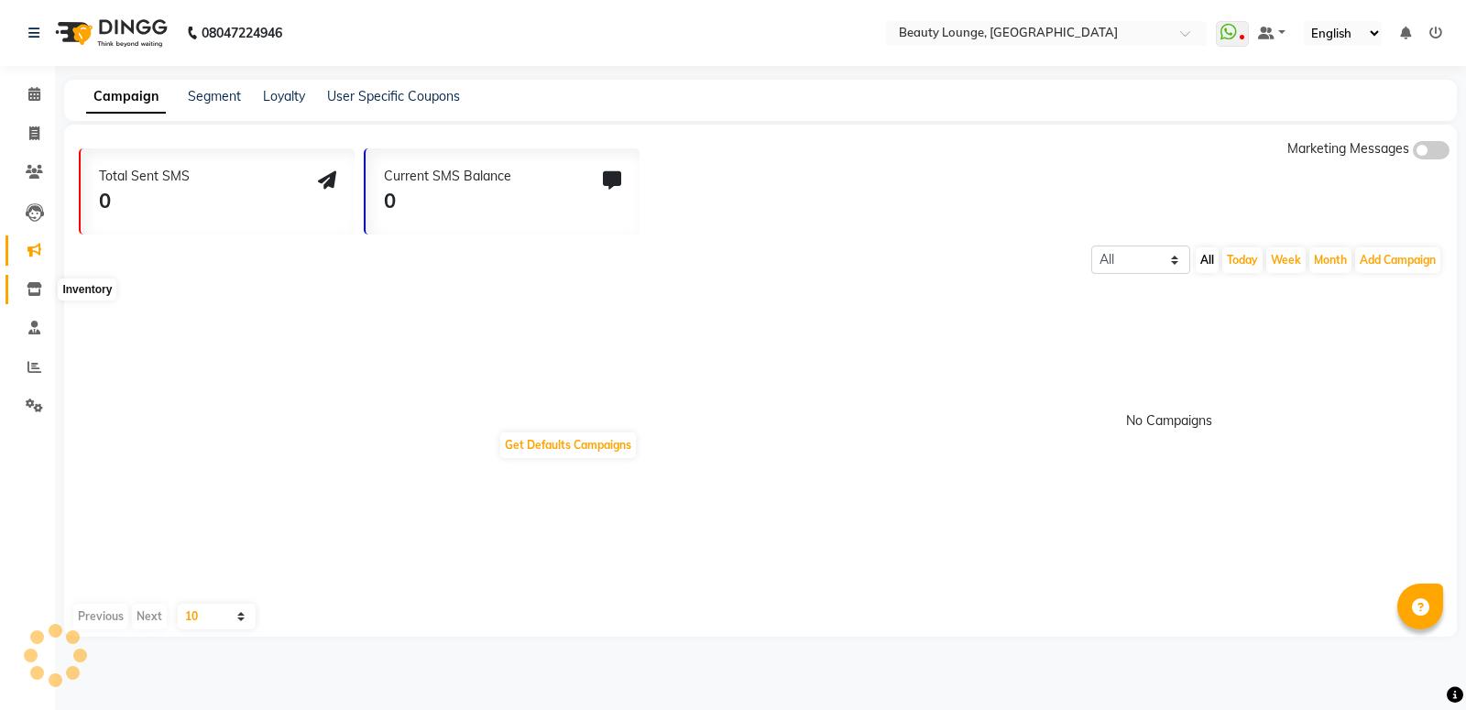 The height and width of the screenshot is (710, 1466). I want to click on button: Add Campaign, so click(1398, 260).